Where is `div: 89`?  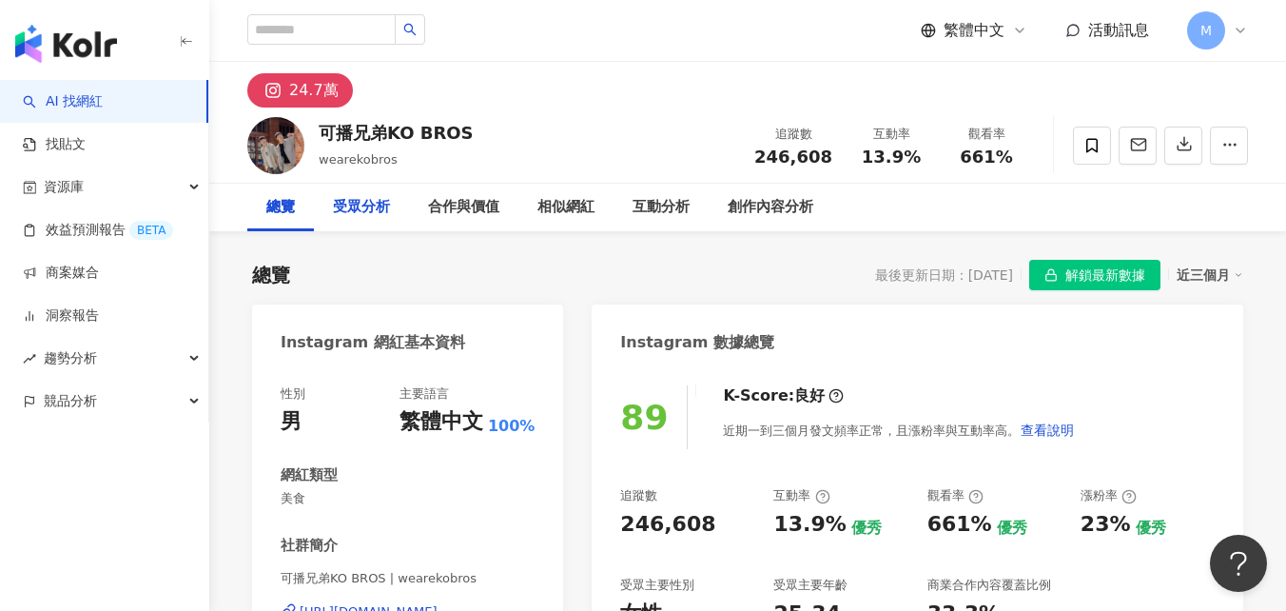
div: 89 is located at coordinates (644, 417).